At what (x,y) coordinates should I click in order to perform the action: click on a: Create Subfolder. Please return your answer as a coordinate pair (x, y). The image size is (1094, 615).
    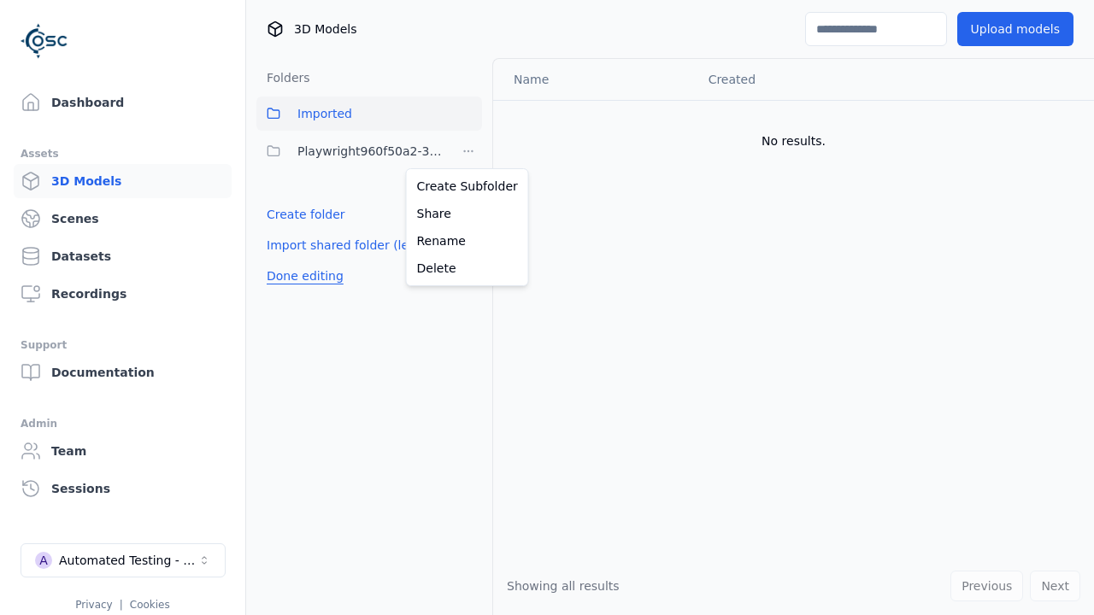
    Looking at the image, I should click on (468, 186).